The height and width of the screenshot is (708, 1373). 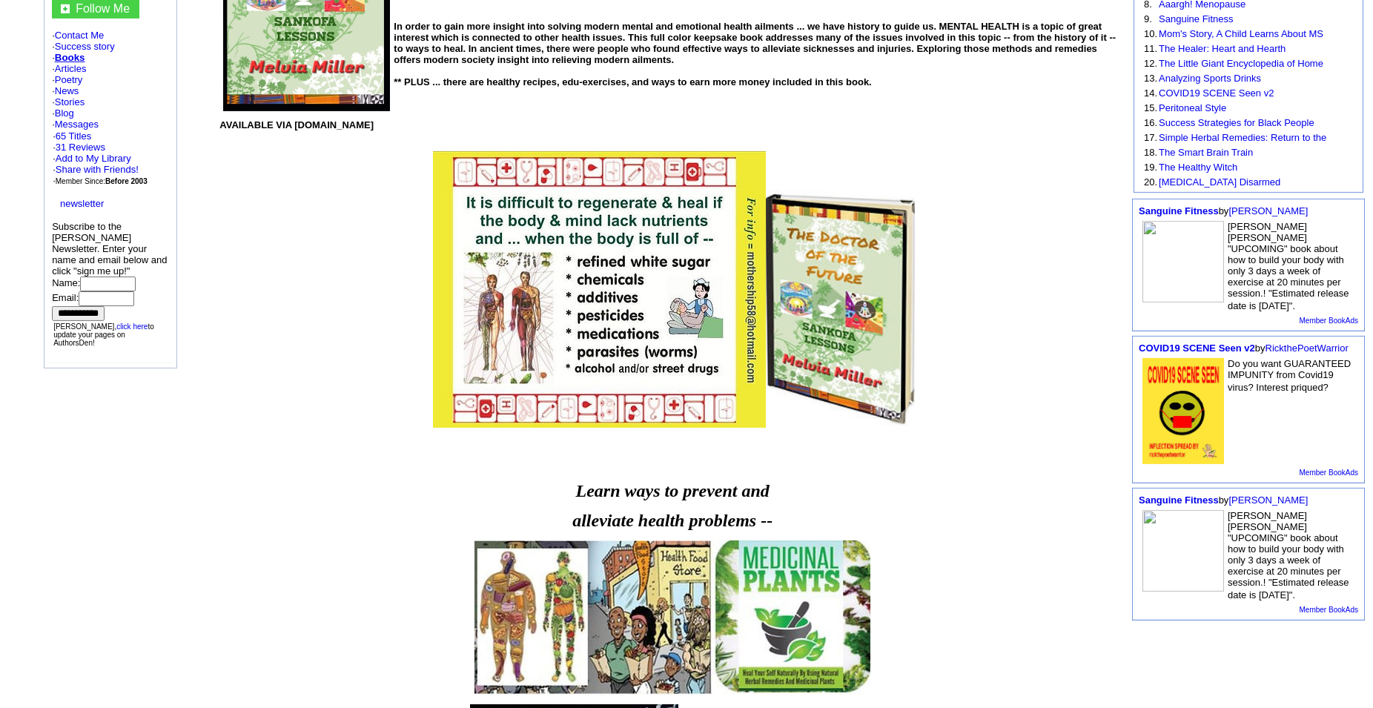 I want to click on a: RickthePoetWarrior, so click(x=1307, y=348).